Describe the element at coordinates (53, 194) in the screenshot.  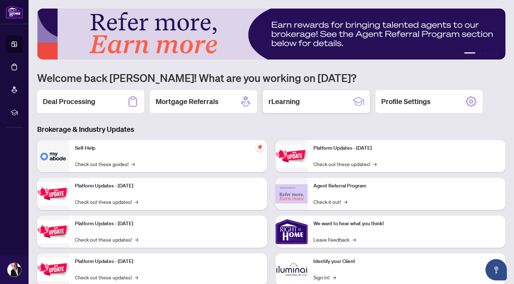
I see `img: Platform Updates - September 16, 2025` at that location.